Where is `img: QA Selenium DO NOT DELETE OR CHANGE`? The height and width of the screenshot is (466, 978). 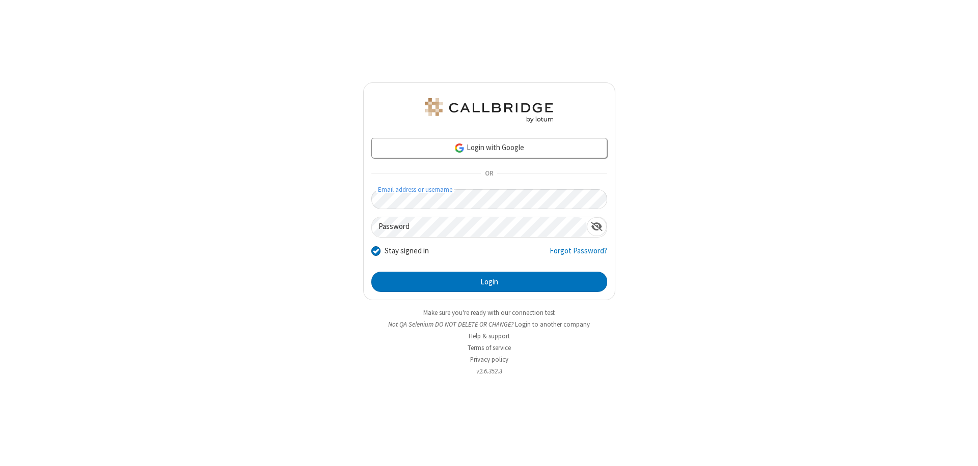
img: QA Selenium DO NOT DELETE OR CHANGE is located at coordinates (489, 110).